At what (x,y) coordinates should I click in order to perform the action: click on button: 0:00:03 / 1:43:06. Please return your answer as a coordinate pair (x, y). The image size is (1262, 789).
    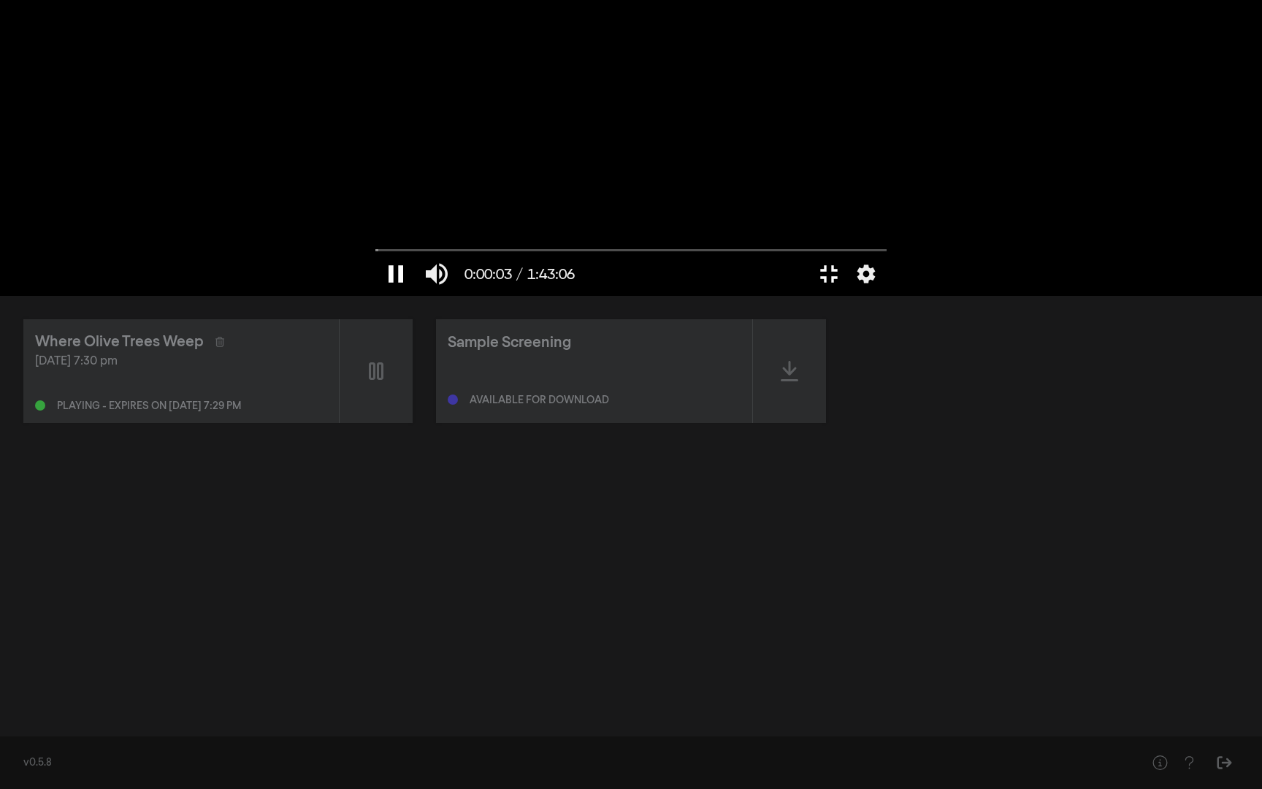
    Looking at the image, I should click on (519, 274).